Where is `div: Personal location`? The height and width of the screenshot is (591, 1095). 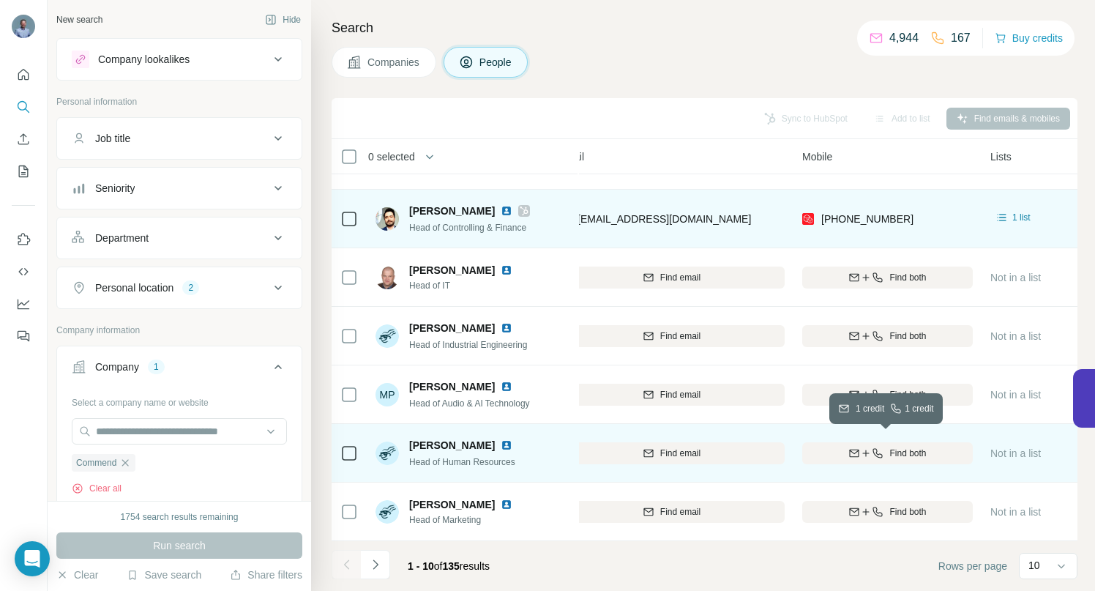 div: Personal location is located at coordinates (134, 288).